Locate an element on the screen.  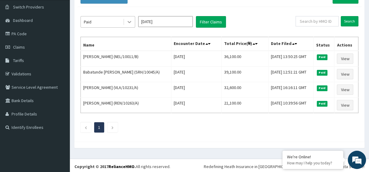
a: RelianceHMO is located at coordinates (122, 167).